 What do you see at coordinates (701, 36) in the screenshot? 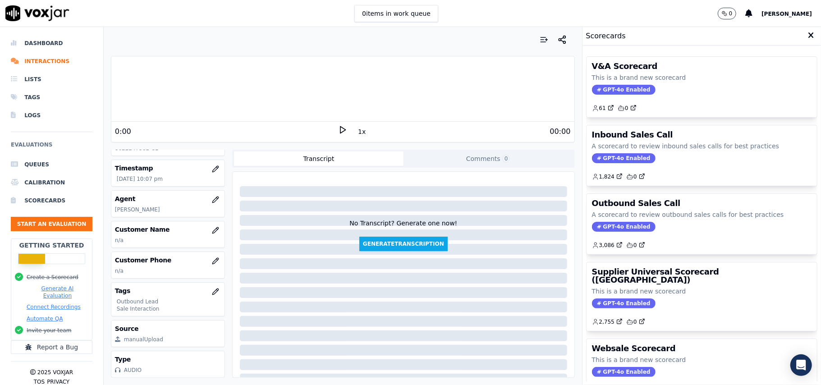
I see `div: Scorecards` at bounding box center [701, 36].